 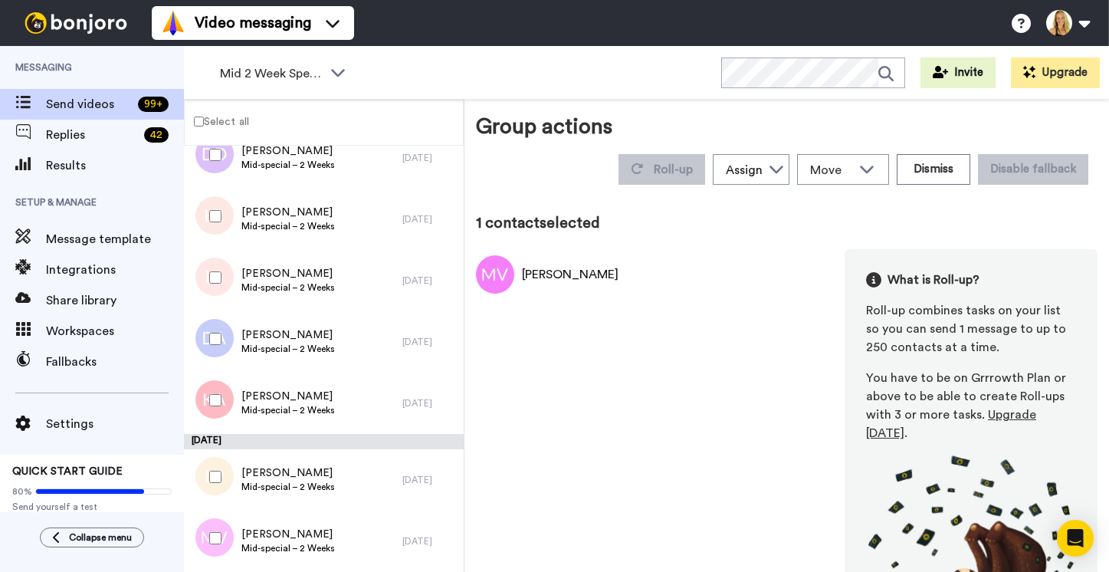 What do you see at coordinates (100, 537) in the screenshot?
I see `span: Collapse menu` at bounding box center [100, 537].